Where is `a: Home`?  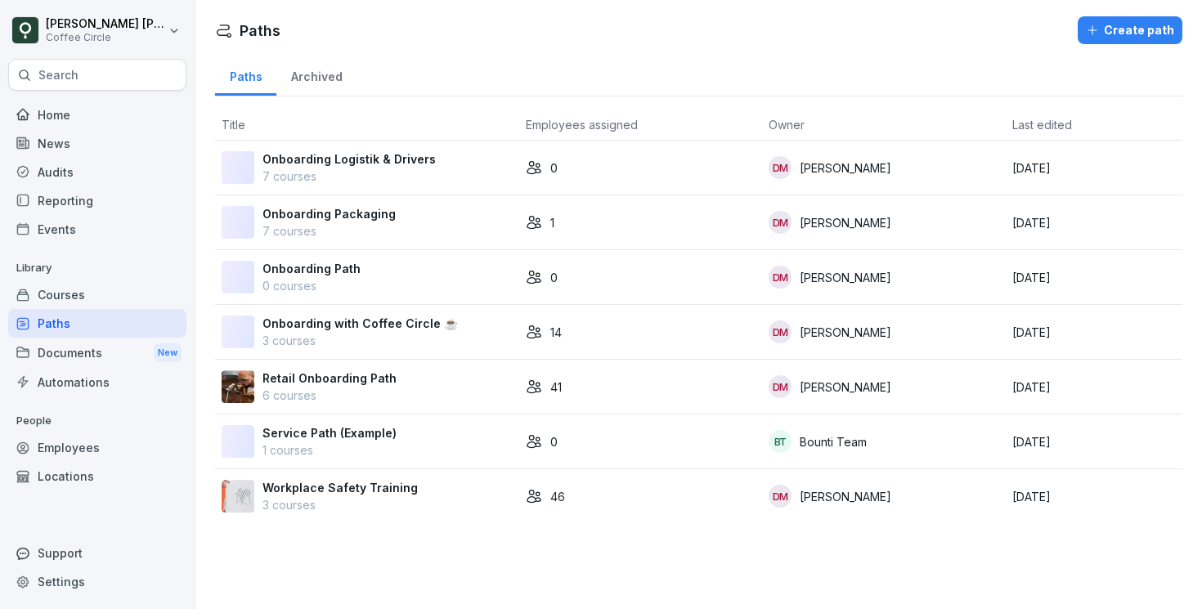 a: Home is located at coordinates (97, 114).